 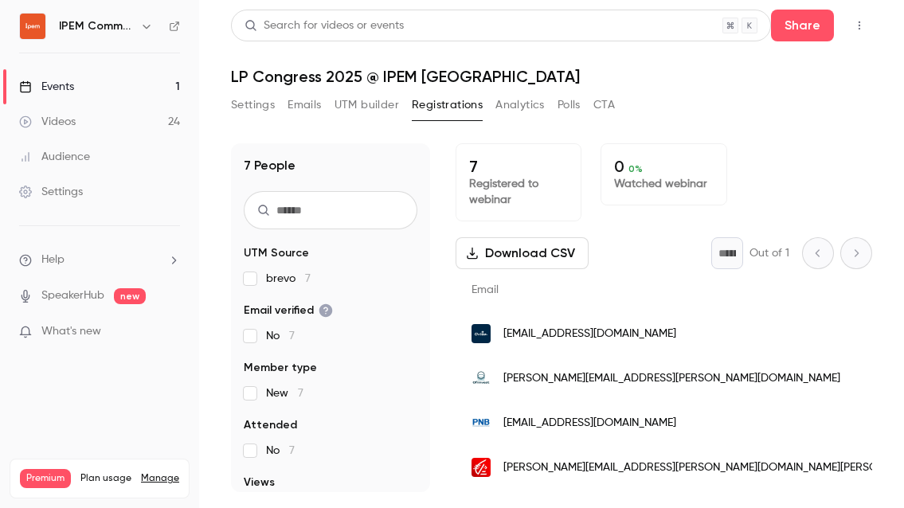 What do you see at coordinates (802, 25) in the screenshot?
I see `button: Share` at bounding box center [802, 25].